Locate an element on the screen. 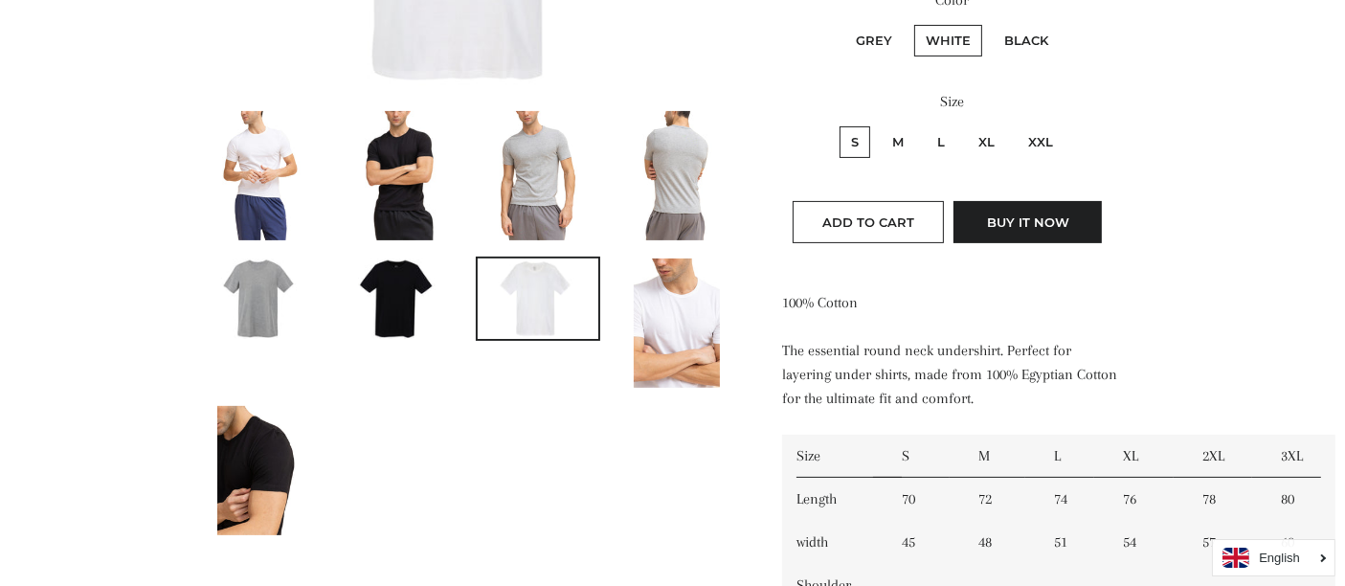  td: 60 is located at coordinates (1301, 542).